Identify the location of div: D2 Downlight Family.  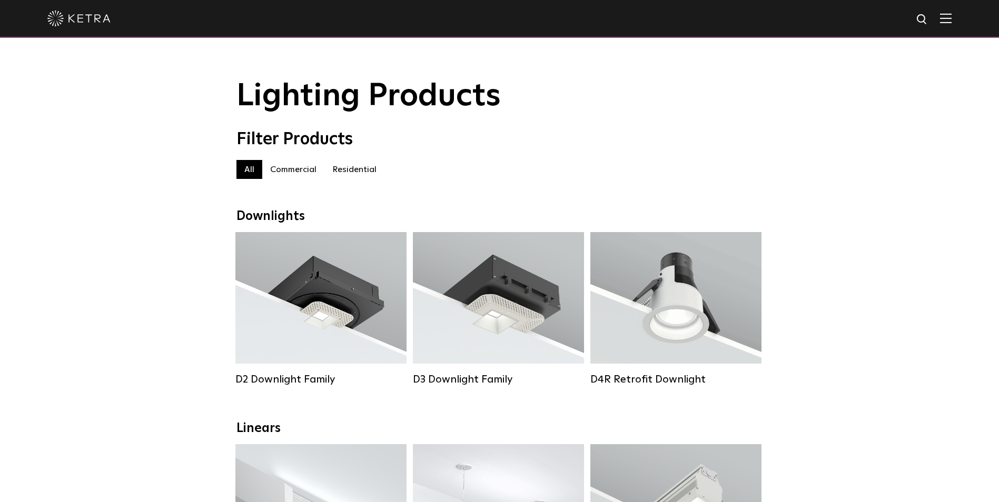
(321, 380).